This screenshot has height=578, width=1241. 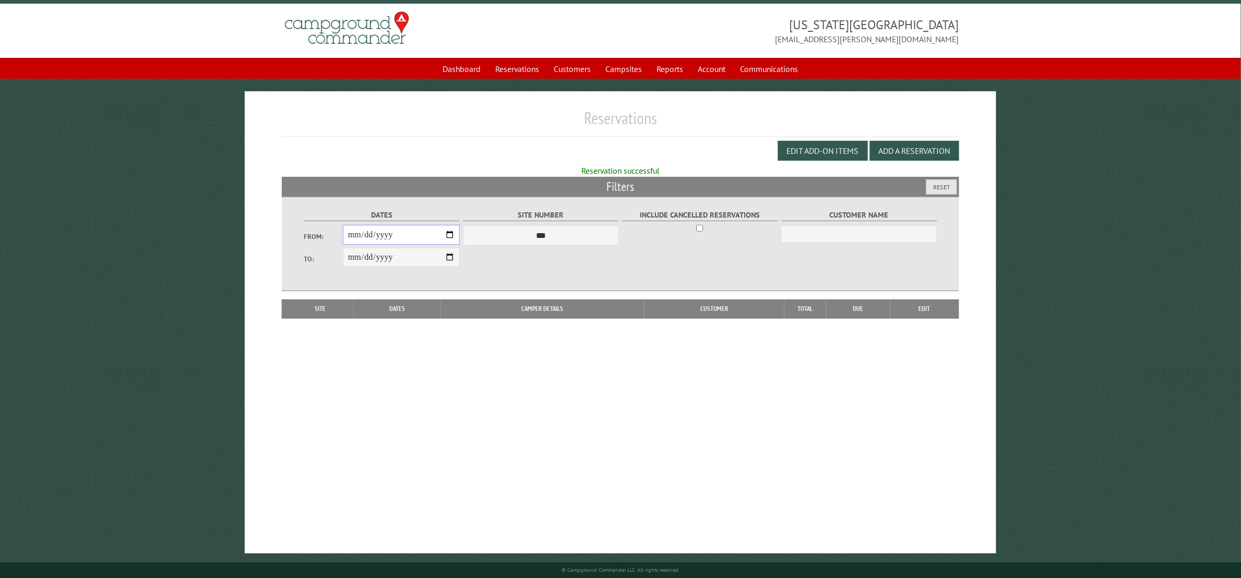 I want to click on th: Site, so click(x=320, y=309).